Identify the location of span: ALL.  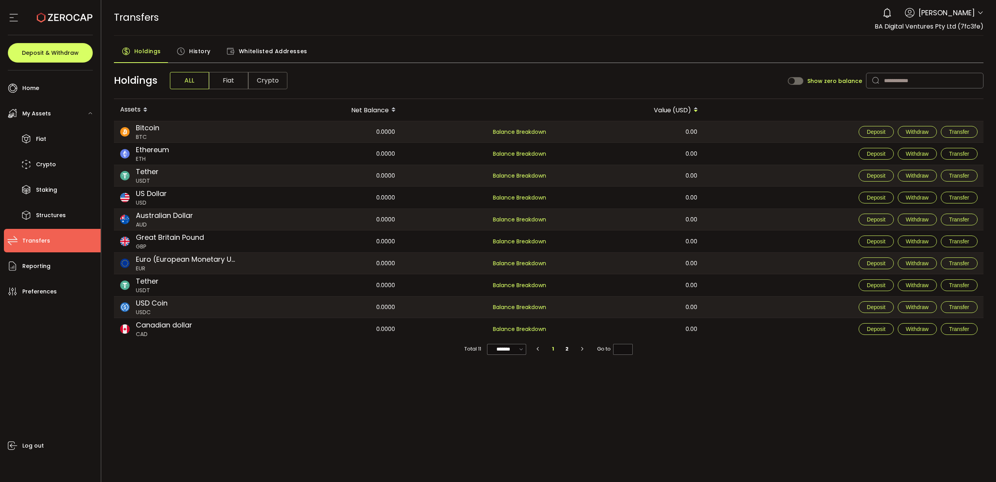
(189, 81).